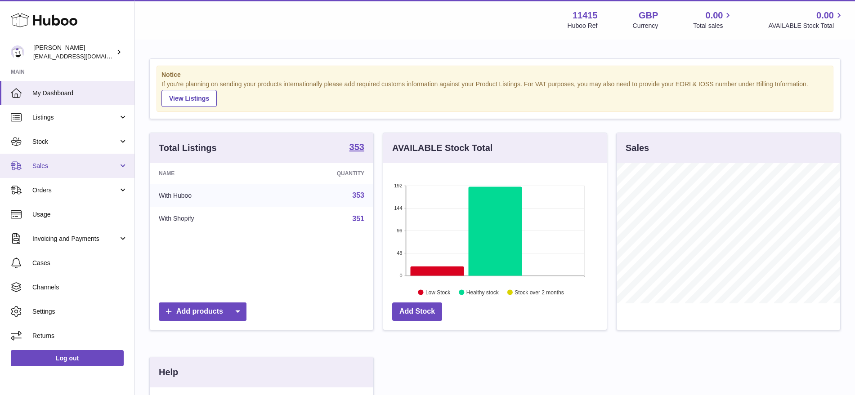 The height and width of the screenshot is (395, 855). What do you see at coordinates (80, 263) in the screenshot?
I see `span: Cases` at bounding box center [80, 263].